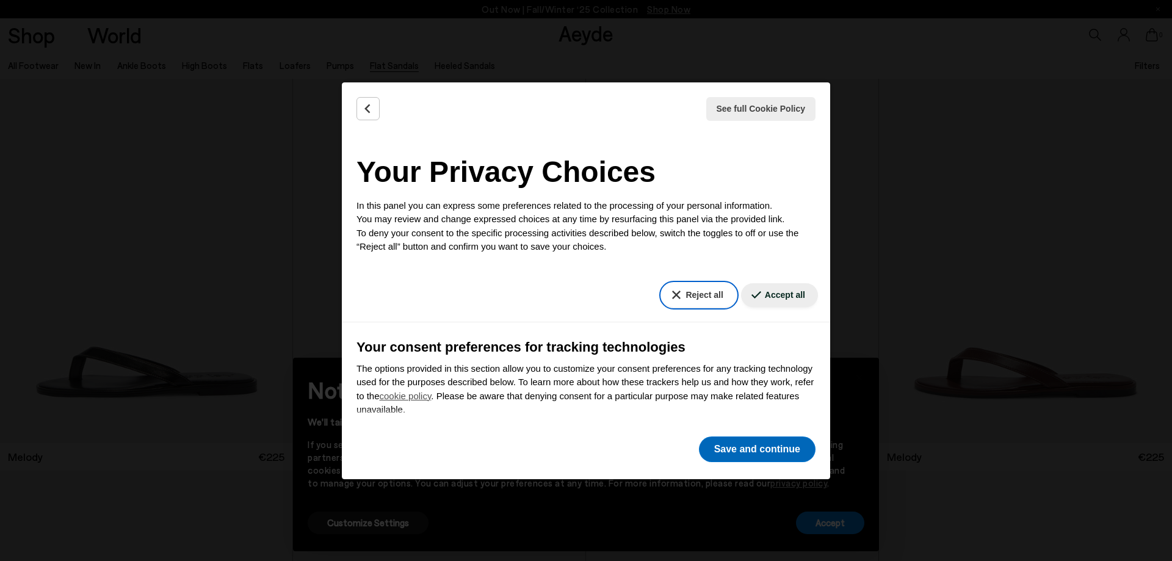 Image resolution: width=1172 pixels, height=561 pixels. Describe the element at coordinates (779, 295) in the screenshot. I see `button: Accept all` at that location.